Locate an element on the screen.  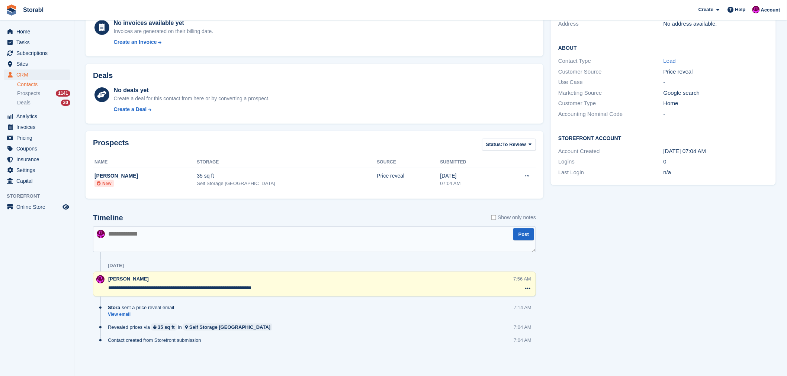
a: Create a Deal is located at coordinates (192, 109).